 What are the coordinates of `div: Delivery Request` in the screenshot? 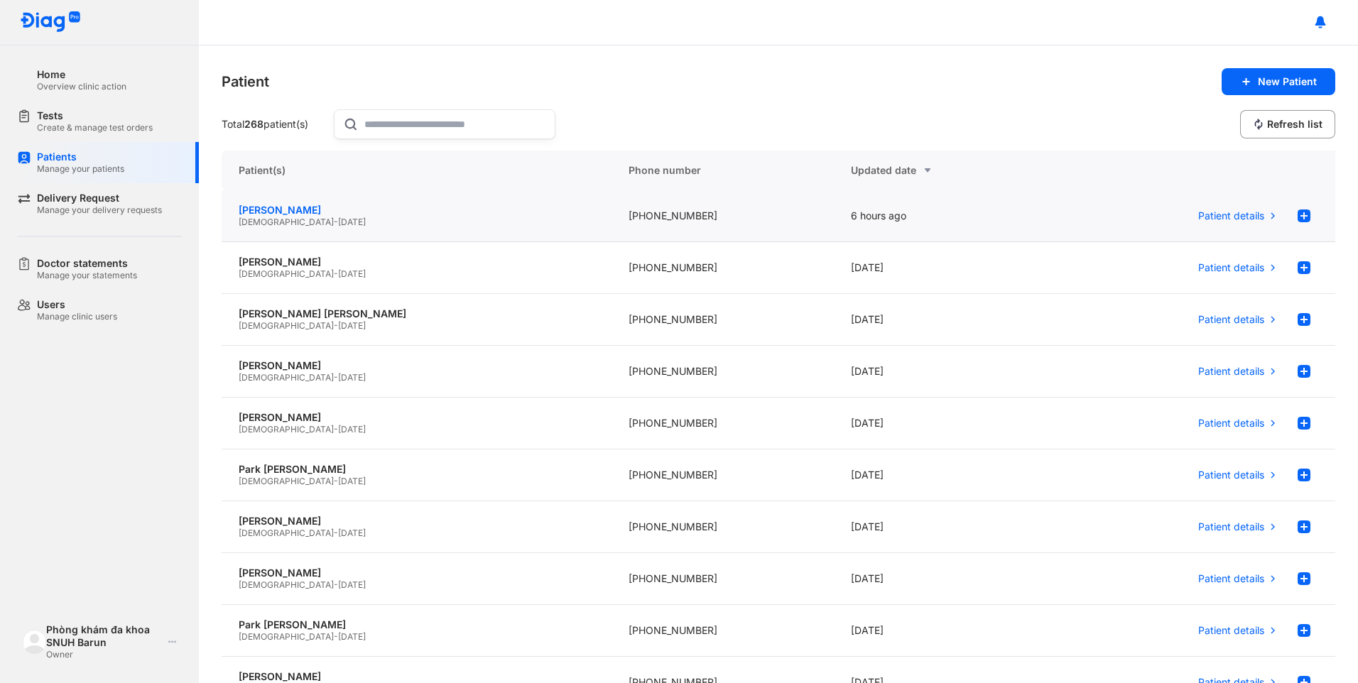 It's located at (99, 198).